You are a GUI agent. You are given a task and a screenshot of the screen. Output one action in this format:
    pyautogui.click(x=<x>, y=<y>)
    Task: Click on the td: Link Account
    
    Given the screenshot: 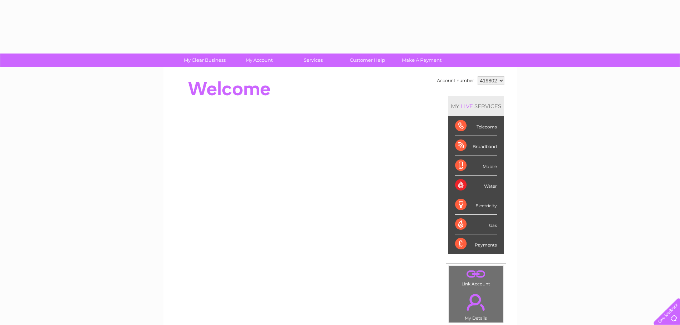 What is the action you would take?
    pyautogui.click(x=476, y=277)
    